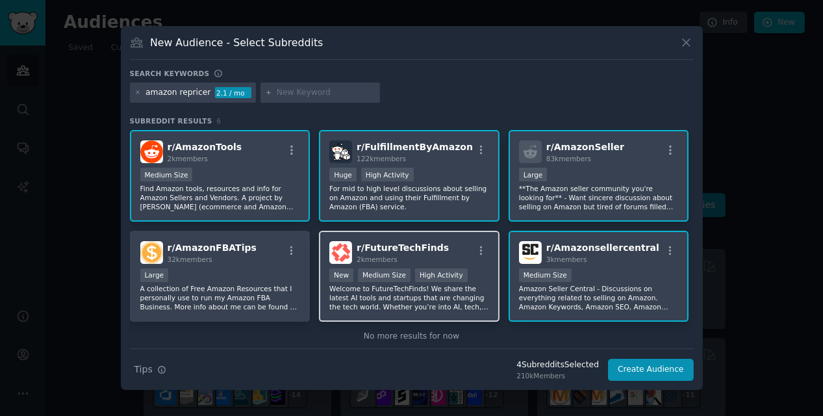  Describe the element at coordinates (586, 147) in the screenshot. I see `span: r/ AmazonSeller` at that location.